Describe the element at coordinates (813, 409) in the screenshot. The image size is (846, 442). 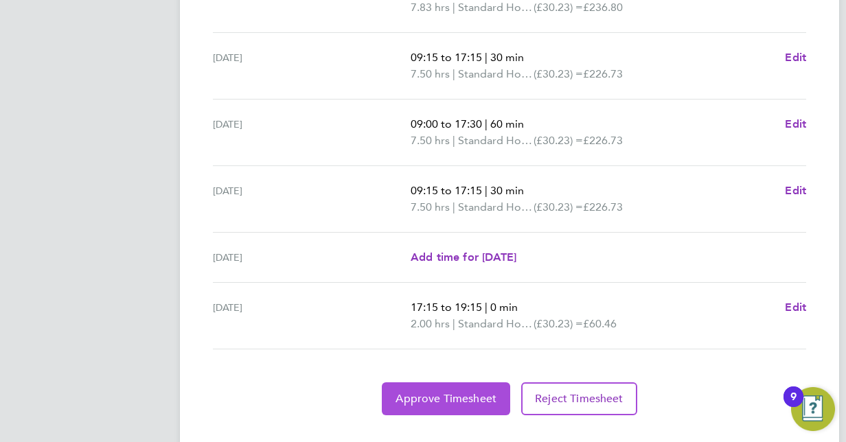
I see `button: Open Resource Center, 9 new notifications` at that location.